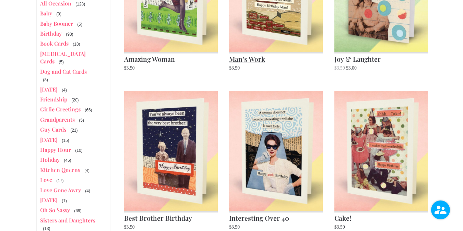 This screenshot has height=231, width=463. Describe the element at coordinates (65, 140) in the screenshot. I see `span: (15)` at that location.